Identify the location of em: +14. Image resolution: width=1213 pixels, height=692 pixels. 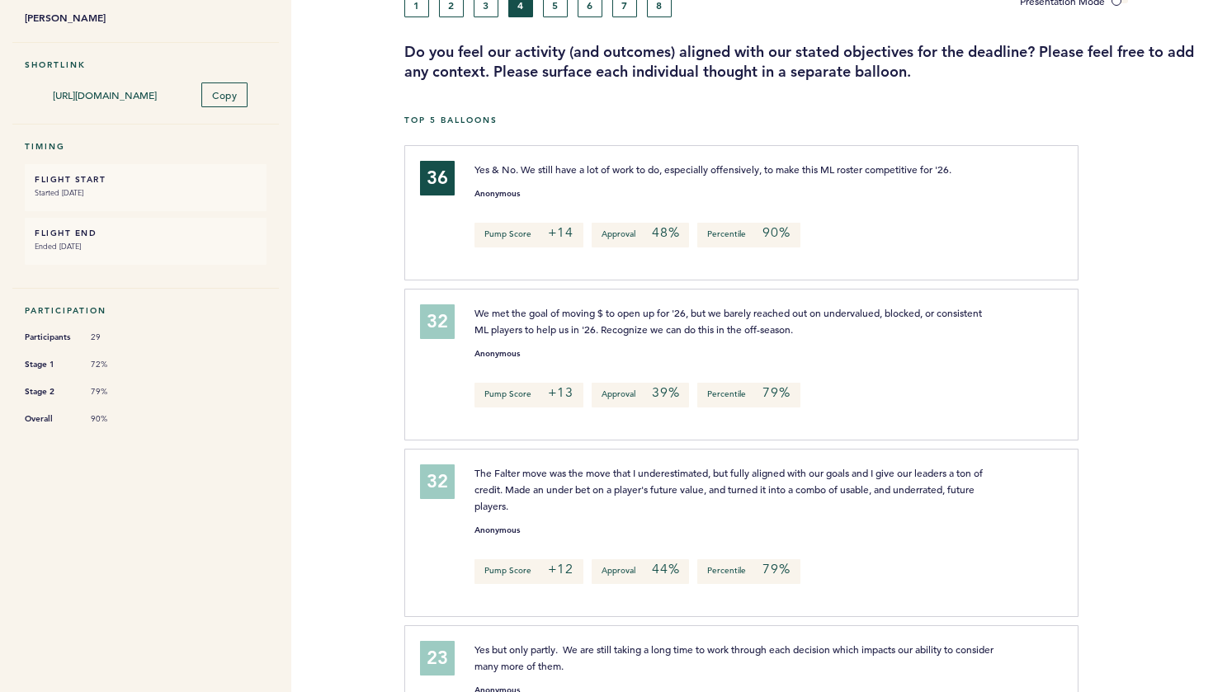
(560, 233).